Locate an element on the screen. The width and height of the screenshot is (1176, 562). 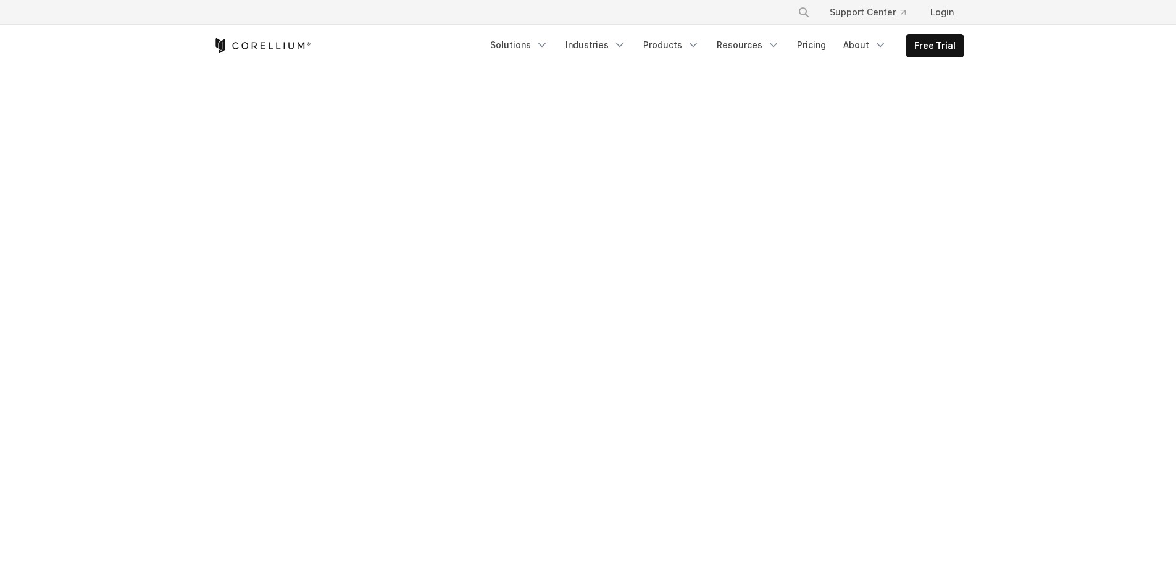
a: Pricing is located at coordinates (811, 45).